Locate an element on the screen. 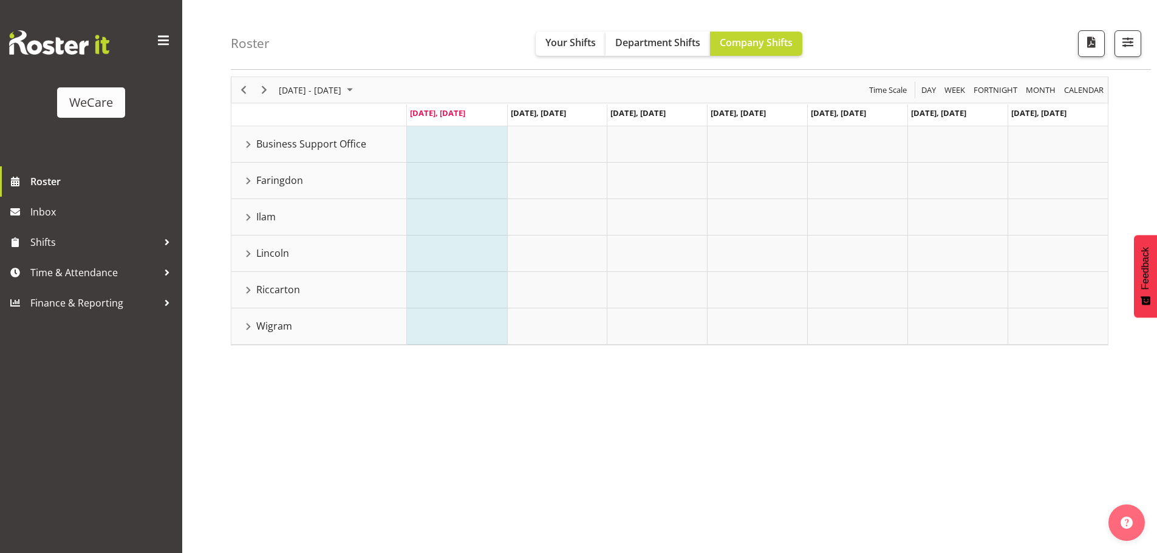 This screenshot has width=1157, height=553. span: Wigram is located at coordinates (274, 326).